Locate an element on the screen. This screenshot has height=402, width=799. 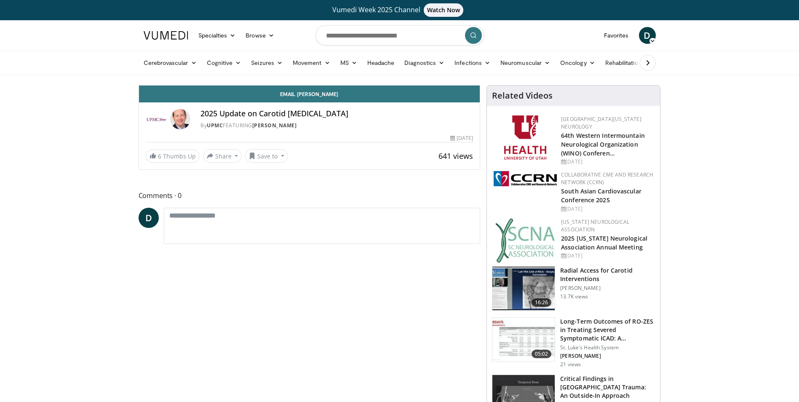
h3: Radial Access for Carotid Interventions is located at coordinates (607, 275).